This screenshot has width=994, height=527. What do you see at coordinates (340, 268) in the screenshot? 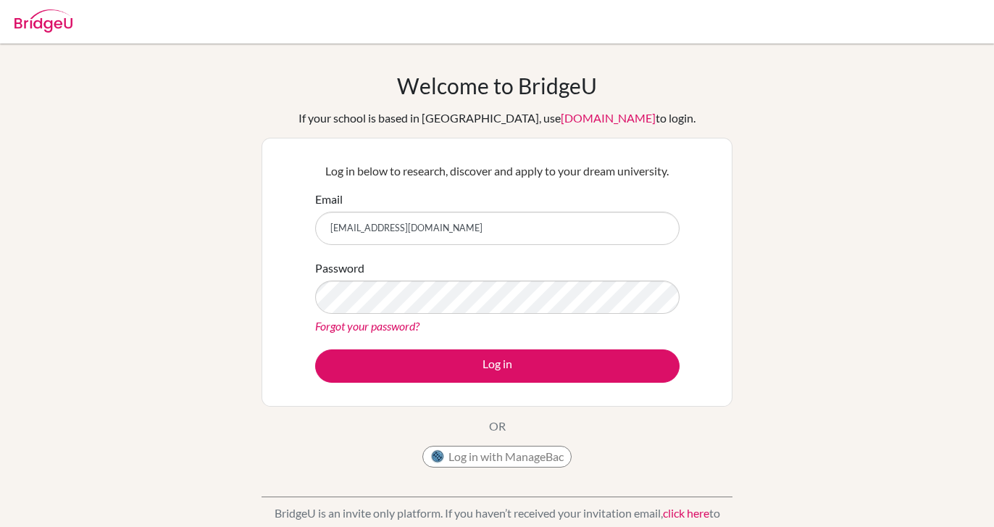
I see `label: Password` at bounding box center [340, 268].